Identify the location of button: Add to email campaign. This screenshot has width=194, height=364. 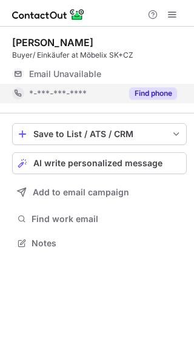
(100, 192).